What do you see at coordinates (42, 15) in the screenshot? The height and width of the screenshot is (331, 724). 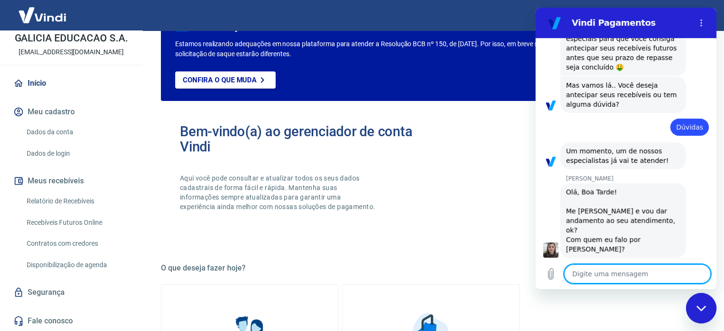 I see `img: Vindi` at bounding box center [42, 15].